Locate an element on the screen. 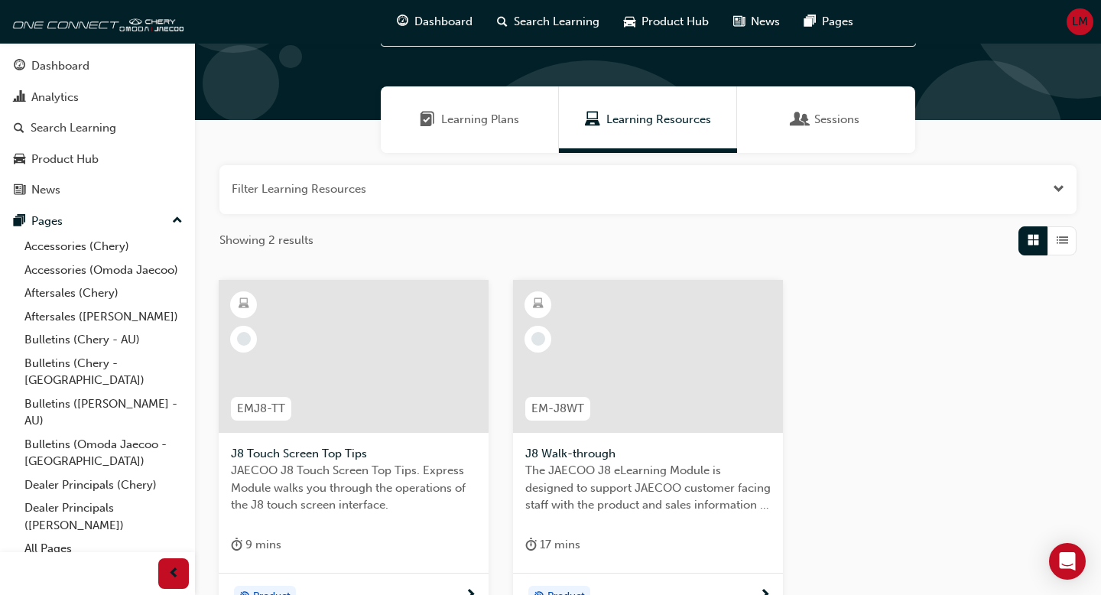  span: up-icon is located at coordinates (177, 221).